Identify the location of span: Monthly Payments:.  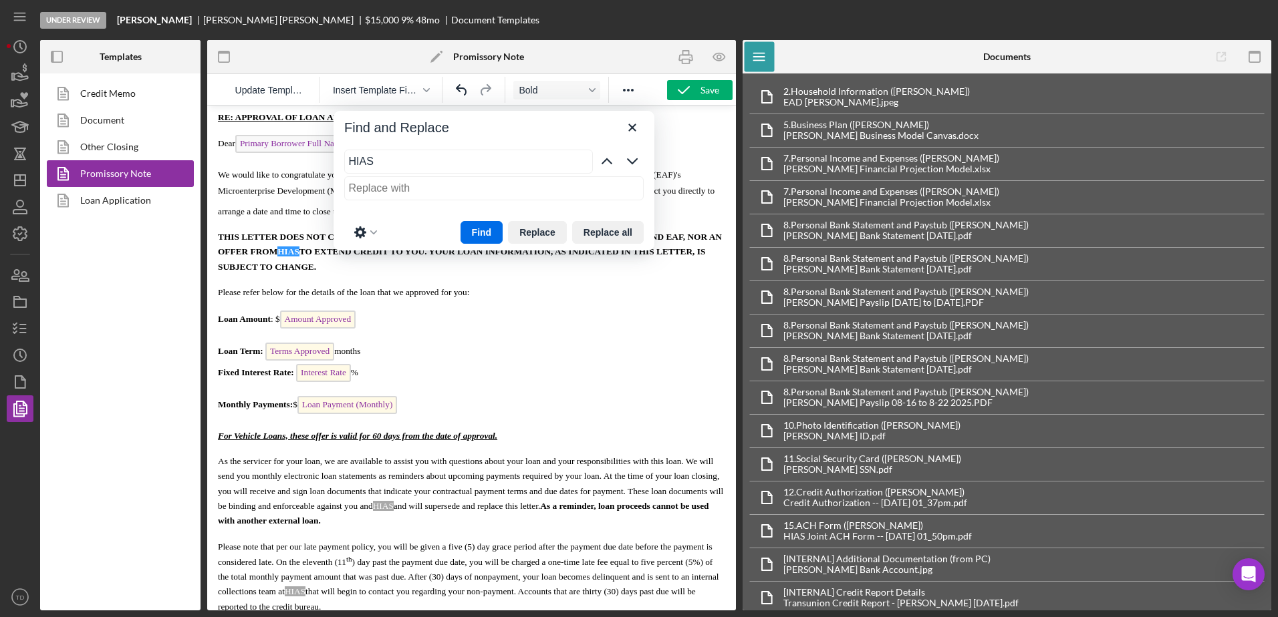
(48, 298).